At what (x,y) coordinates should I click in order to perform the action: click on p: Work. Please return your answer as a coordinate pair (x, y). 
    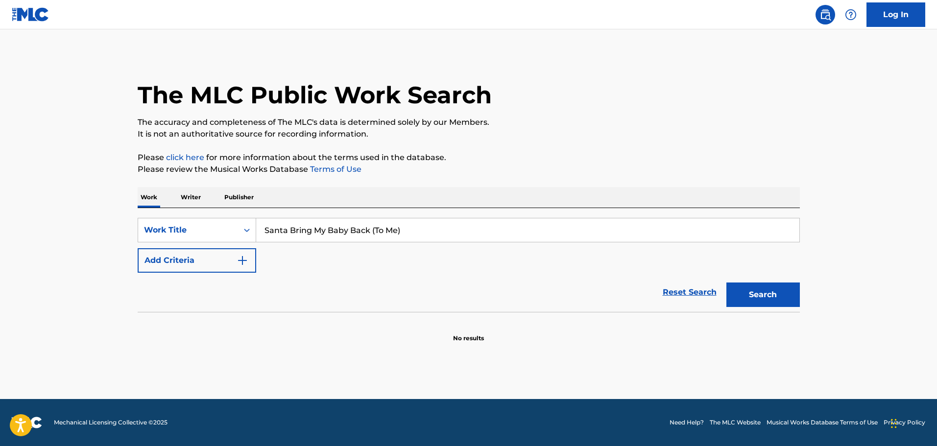
    Looking at the image, I should click on (149, 197).